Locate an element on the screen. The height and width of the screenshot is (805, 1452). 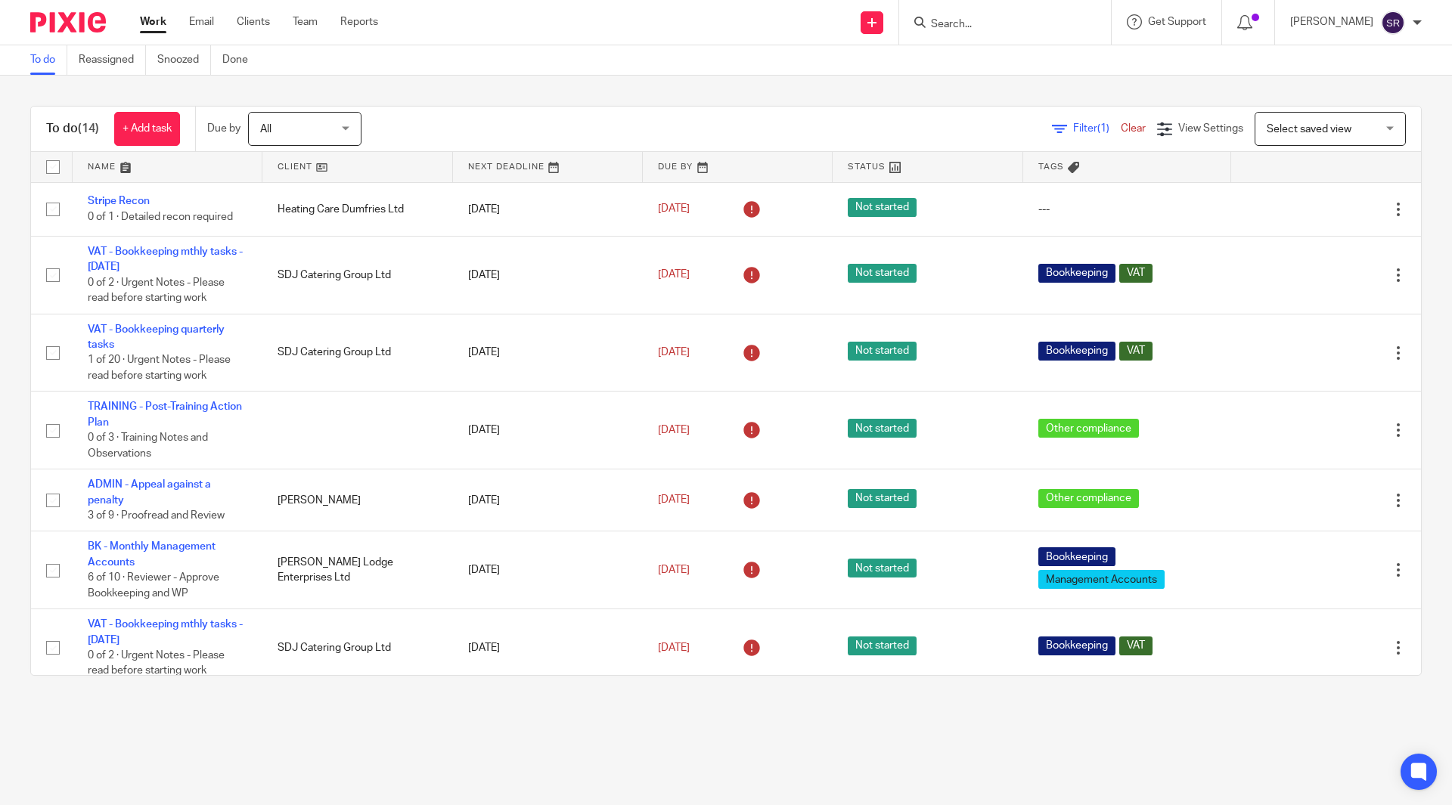
span: Management Accounts is located at coordinates (1101, 579).